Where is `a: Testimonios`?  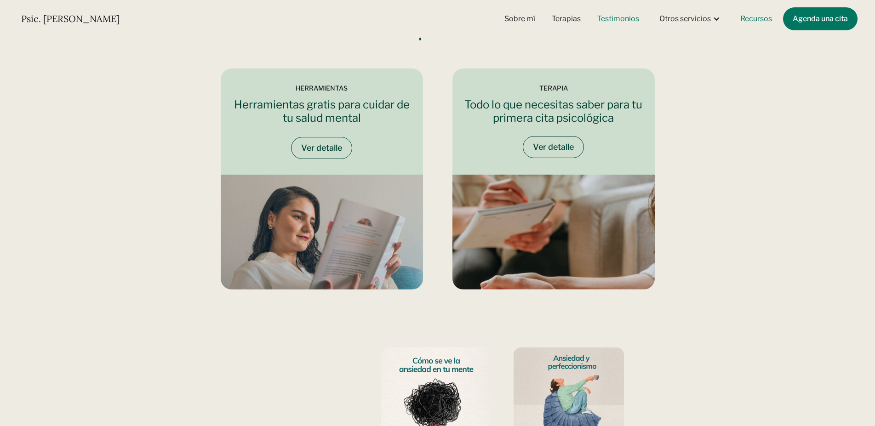
a: Testimonios is located at coordinates (618, 19).